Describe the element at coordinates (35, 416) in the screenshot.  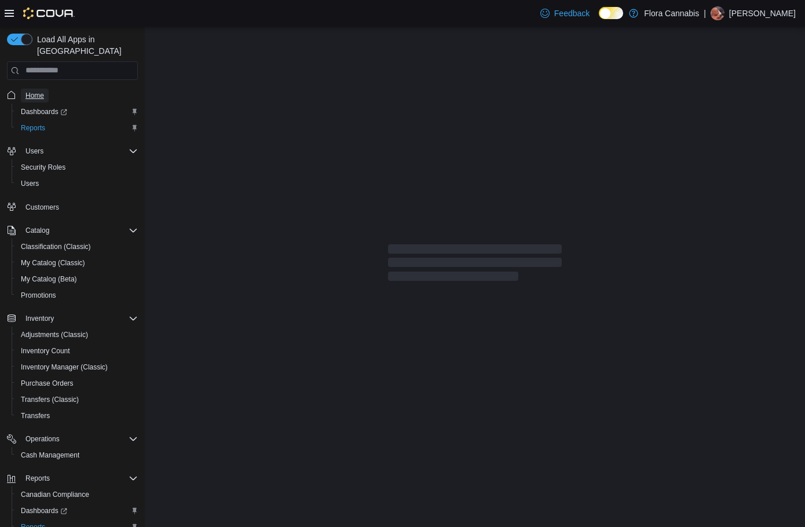
I see `a: Transfers` at that location.